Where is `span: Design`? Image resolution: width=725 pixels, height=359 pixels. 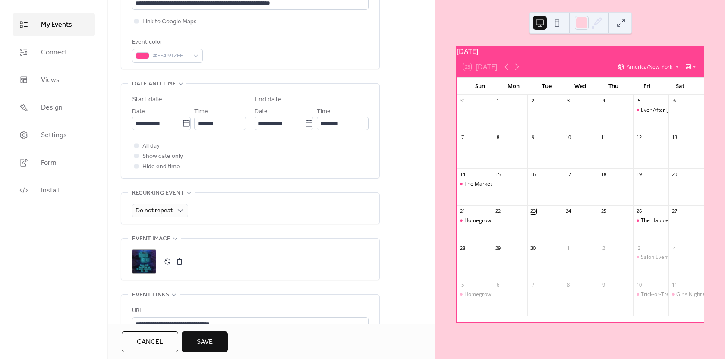 span: Design is located at coordinates (52, 108).